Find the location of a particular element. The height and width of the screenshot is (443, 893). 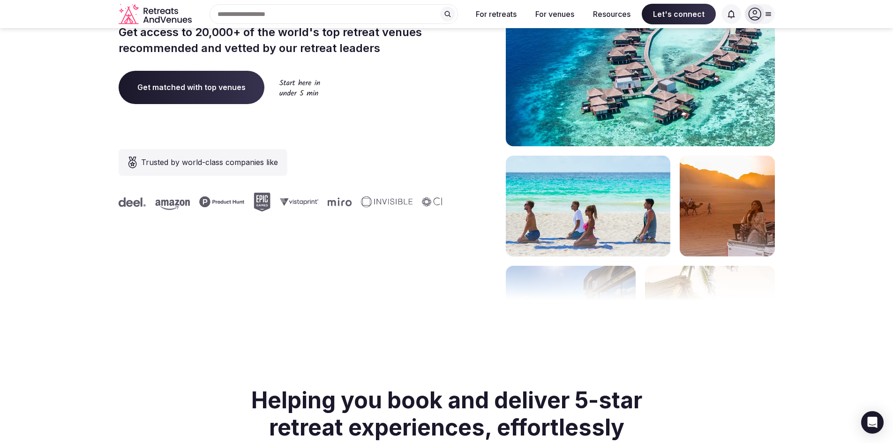

span: Get matched with top venues is located at coordinates (191, 87).